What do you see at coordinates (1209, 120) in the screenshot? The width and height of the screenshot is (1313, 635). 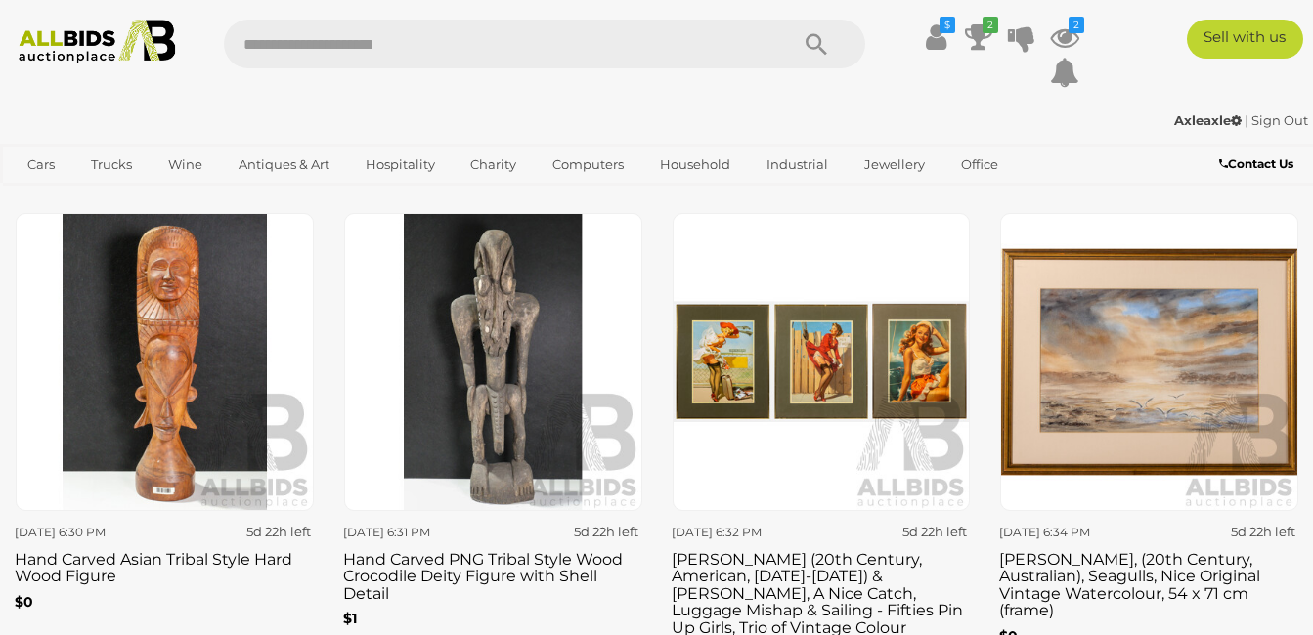 I see `a: Axleaxle` at bounding box center [1209, 120].